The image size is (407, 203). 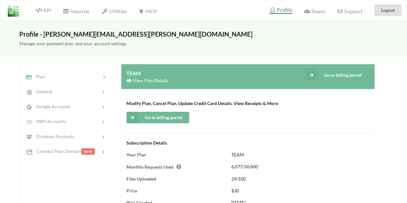 I want to click on span: 6,077/50,000, so click(x=244, y=166).